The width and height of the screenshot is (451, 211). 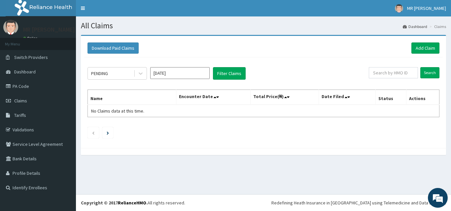 What do you see at coordinates (132, 98) in the screenshot?
I see `th: Name` at bounding box center [132, 98].